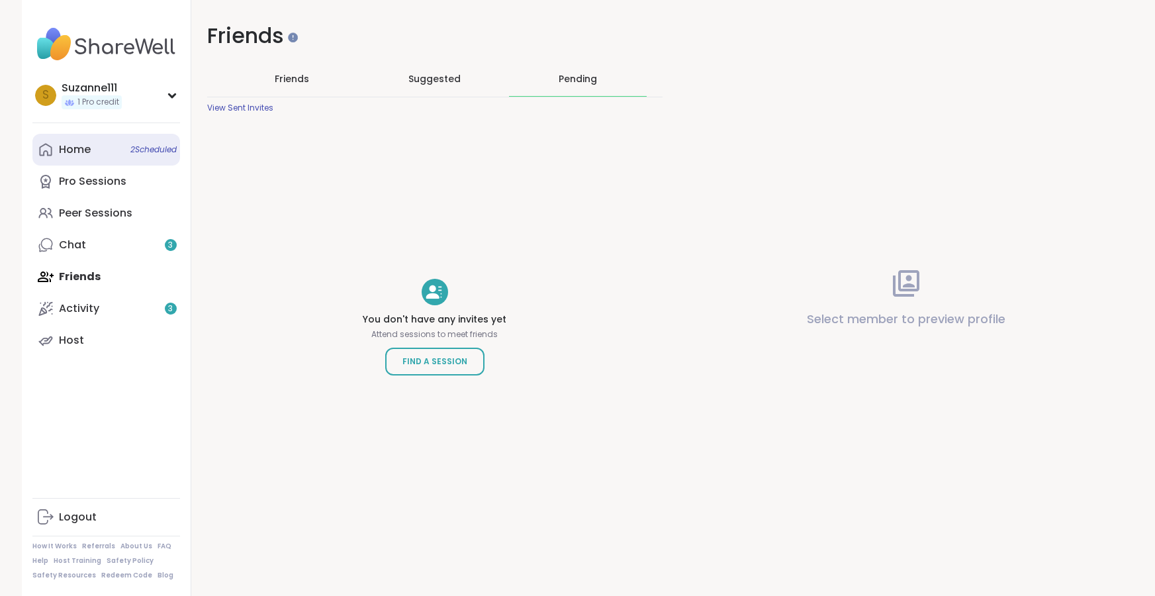 This screenshot has height=596, width=1155. I want to click on a: How It Works, so click(54, 546).